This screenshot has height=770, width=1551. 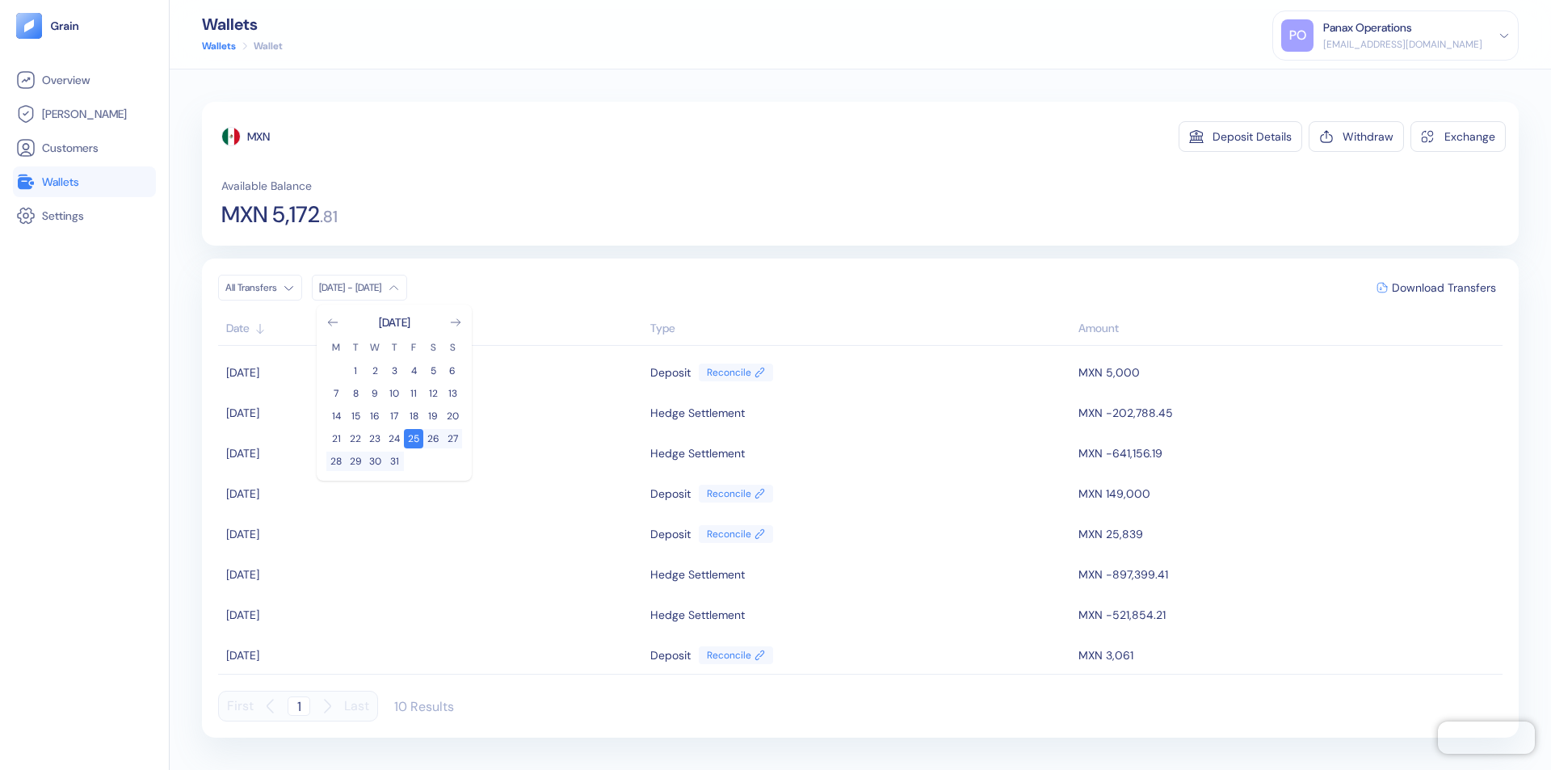 What do you see at coordinates (1289, 655) in the screenshot?
I see `td: MXN 3,061` at bounding box center [1289, 655].